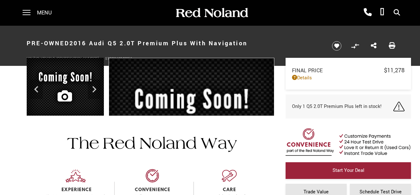 The height and width of the screenshot is (195, 420). I want to click on span: Only 1 Q5 2.0T Premium Plus left in stock!, so click(336, 106).